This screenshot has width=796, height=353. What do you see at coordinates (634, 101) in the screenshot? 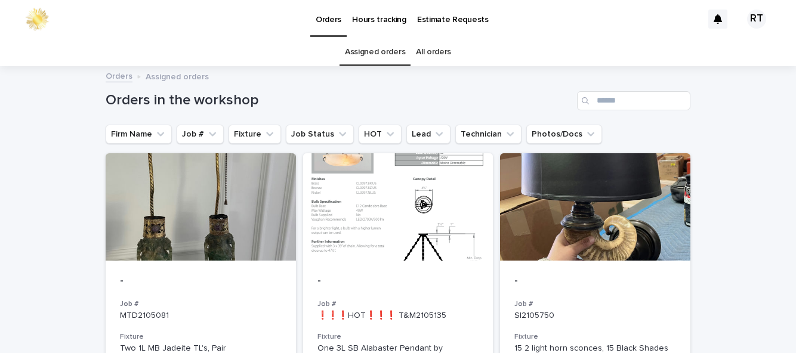
I see `div: Search` at bounding box center [634, 101].